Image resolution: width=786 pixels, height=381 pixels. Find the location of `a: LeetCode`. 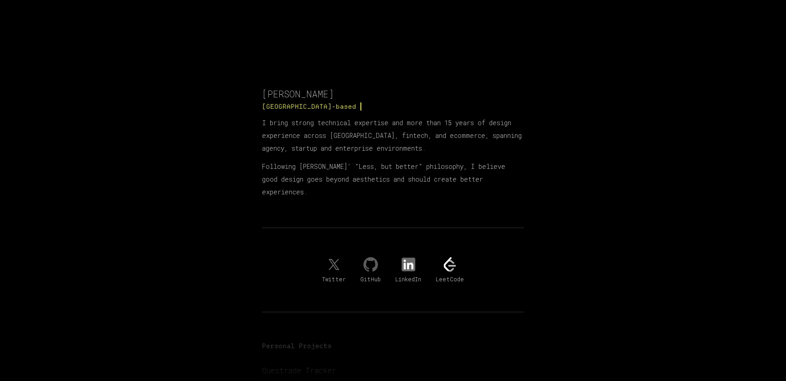

a: LeetCode is located at coordinates (450, 270).